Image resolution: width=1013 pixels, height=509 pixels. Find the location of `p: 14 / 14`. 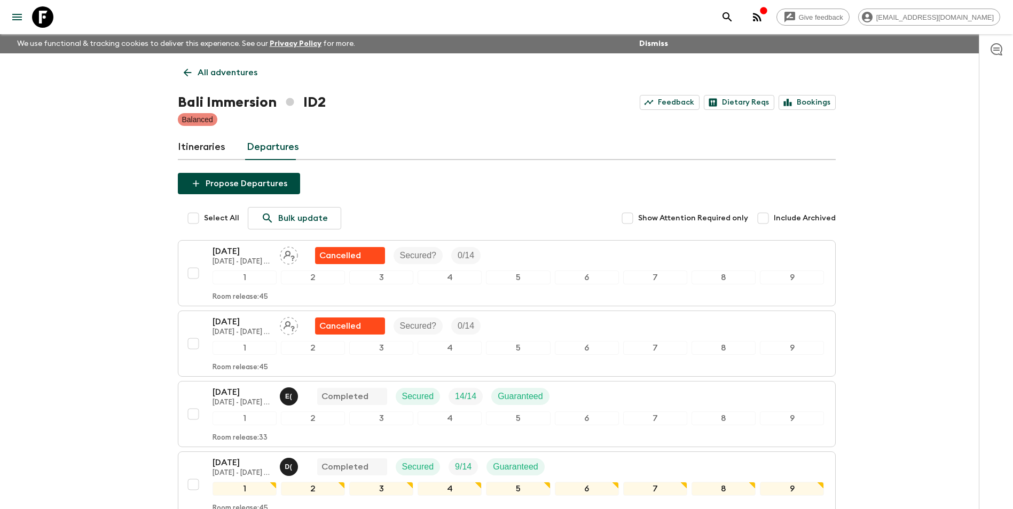

p: 14 / 14 is located at coordinates (466, 397).